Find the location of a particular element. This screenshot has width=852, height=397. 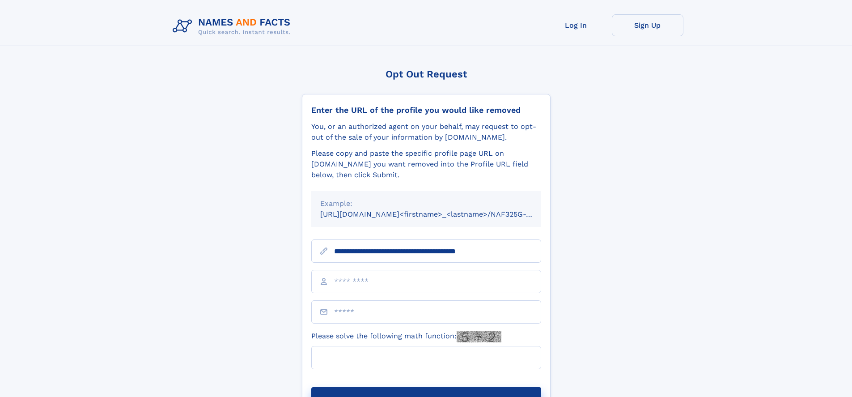

a: Log In is located at coordinates (576, 25).